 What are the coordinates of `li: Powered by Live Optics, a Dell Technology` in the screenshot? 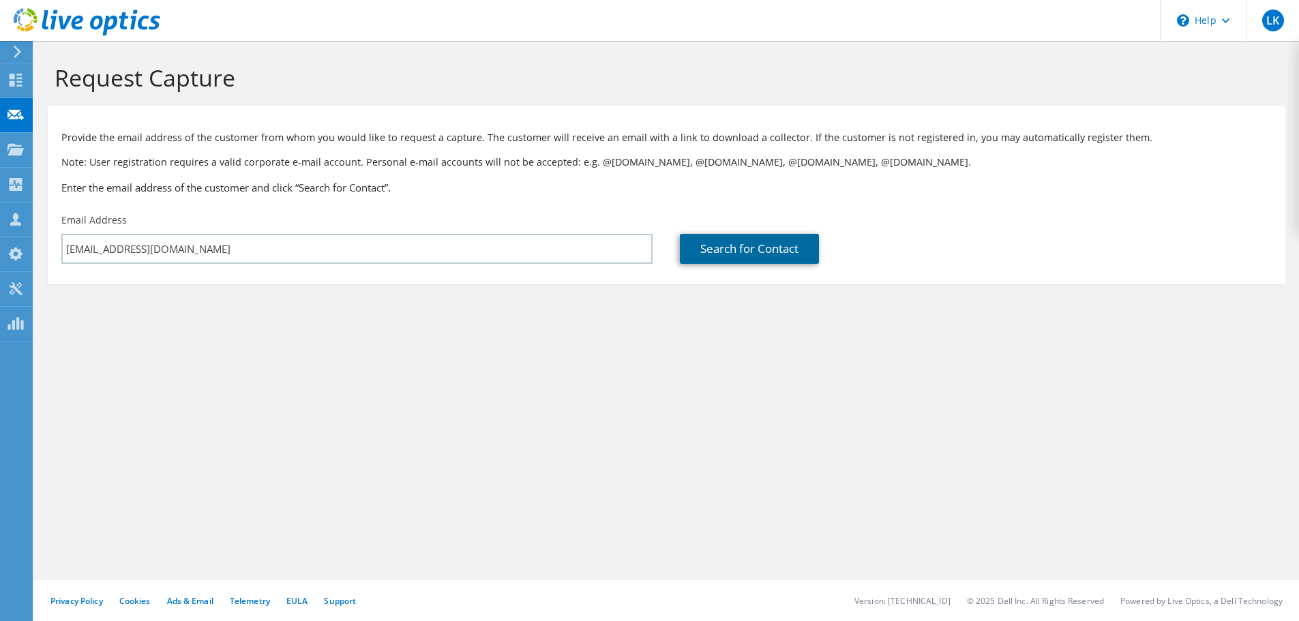 It's located at (1202, 601).